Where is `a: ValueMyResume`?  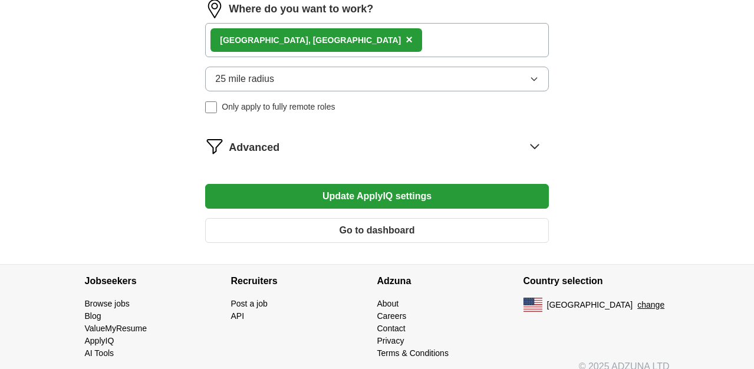
a: ValueMyResume is located at coordinates (116, 328).